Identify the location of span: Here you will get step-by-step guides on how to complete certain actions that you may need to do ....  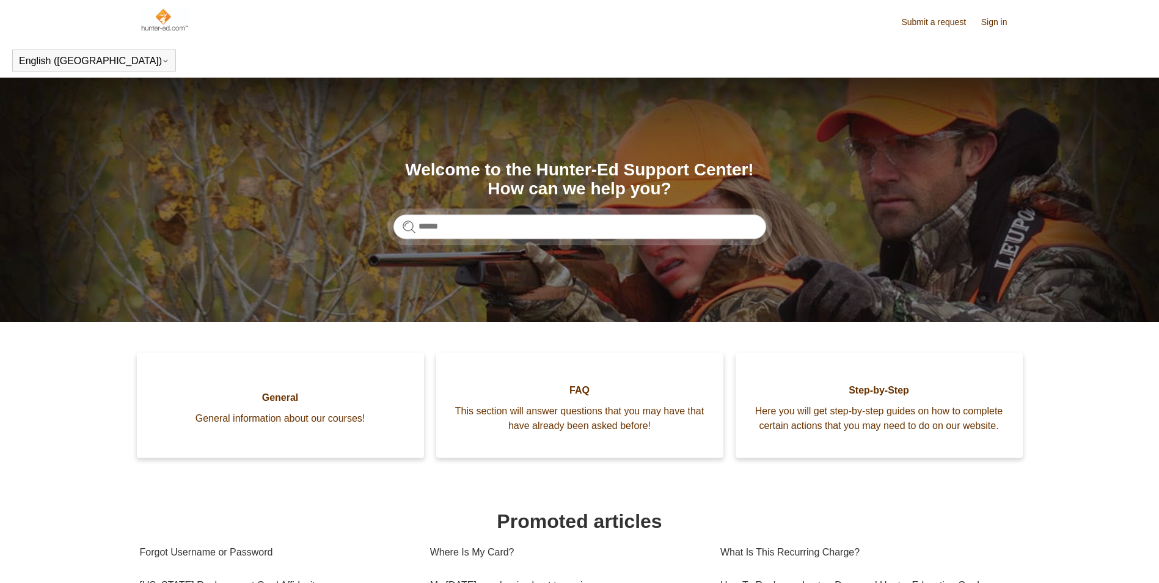
(879, 418).